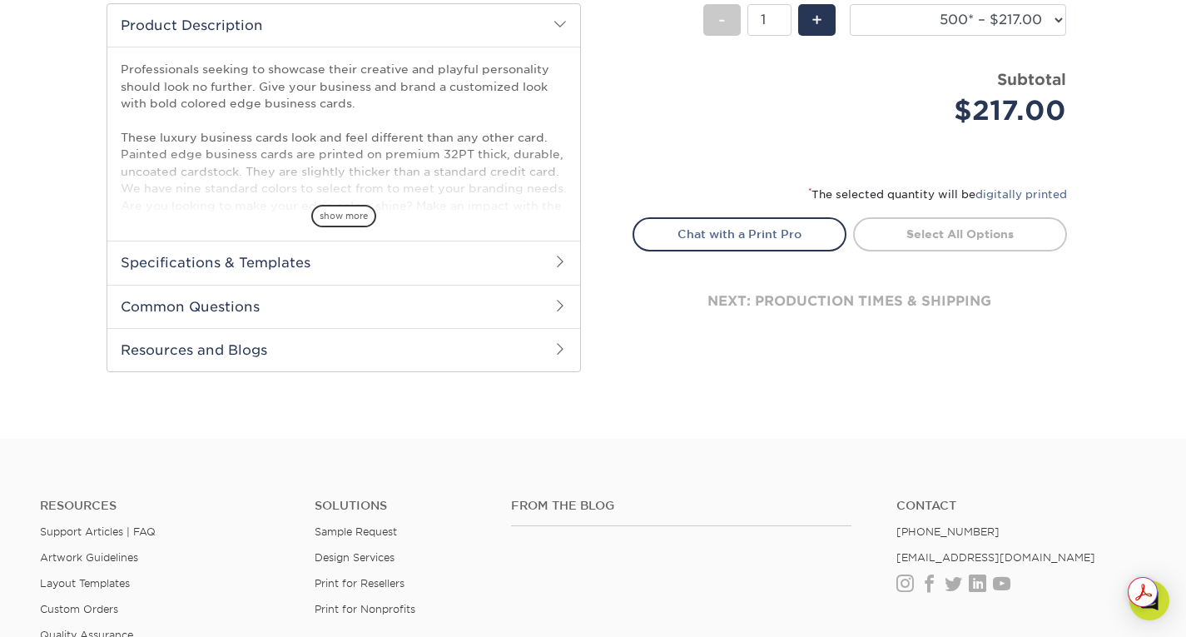  What do you see at coordinates (1021, 505) in the screenshot?
I see `h4: Contact` at bounding box center [1021, 505].